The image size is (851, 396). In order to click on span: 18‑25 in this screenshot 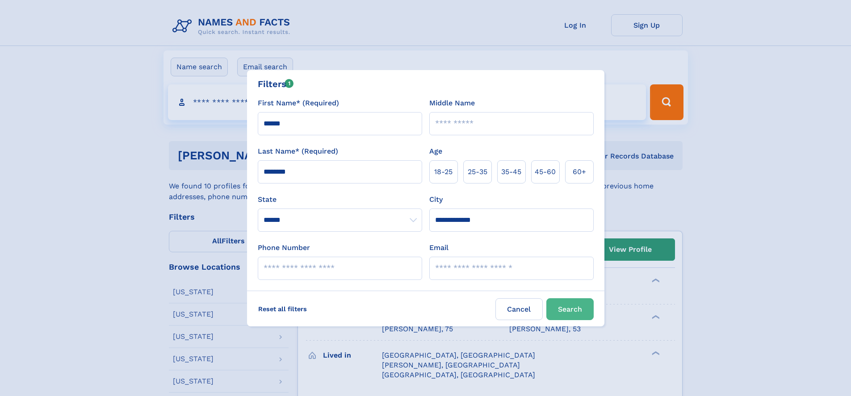, I will do `click(443, 172)`.